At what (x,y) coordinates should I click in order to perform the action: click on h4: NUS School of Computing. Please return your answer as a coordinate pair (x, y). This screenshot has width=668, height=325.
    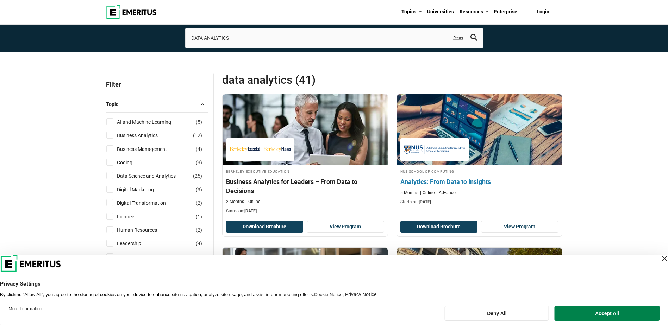
    Looking at the image, I should click on (479, 171).